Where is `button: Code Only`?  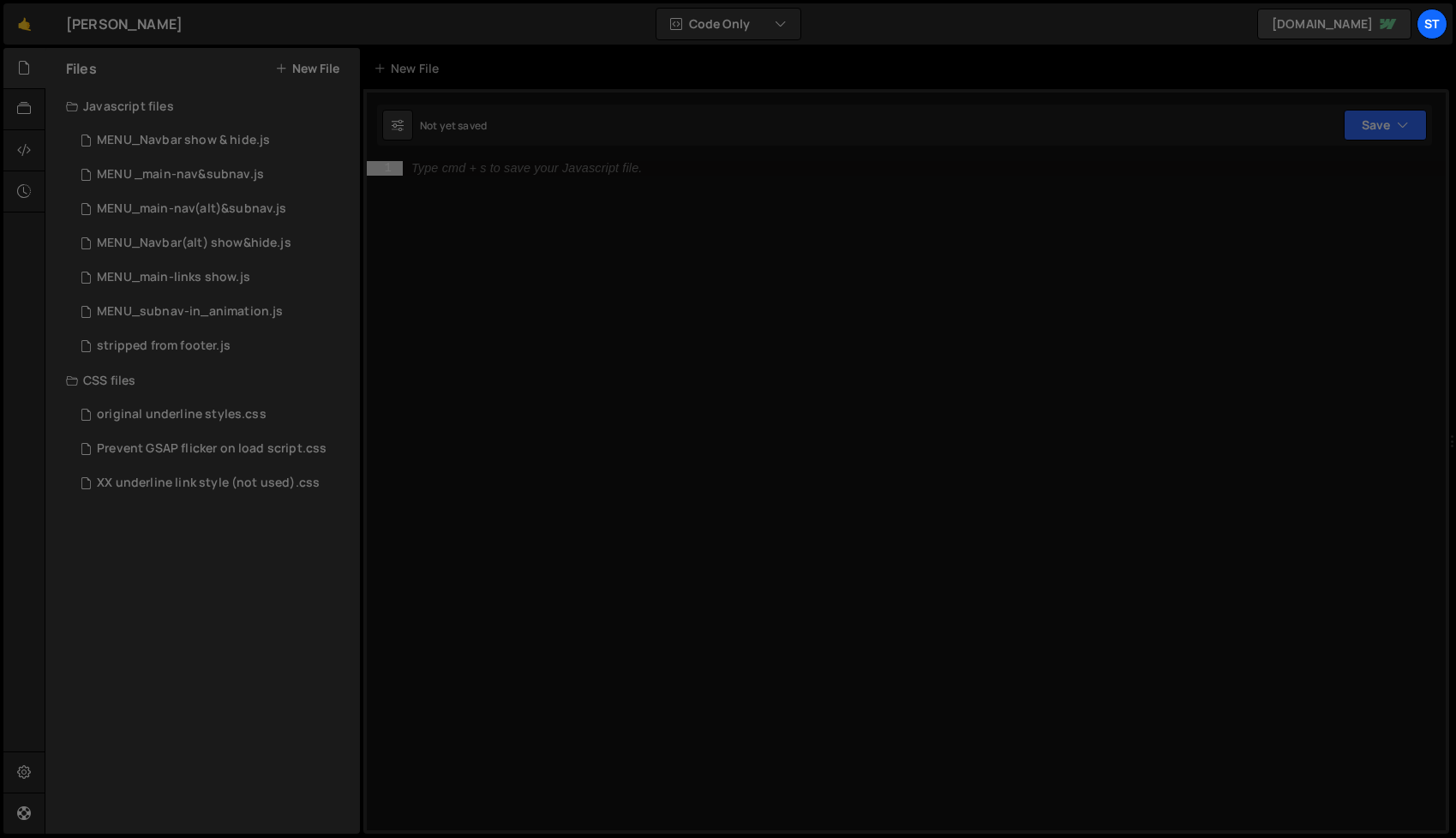 button: Code Only is located at coordinates (728, 24).